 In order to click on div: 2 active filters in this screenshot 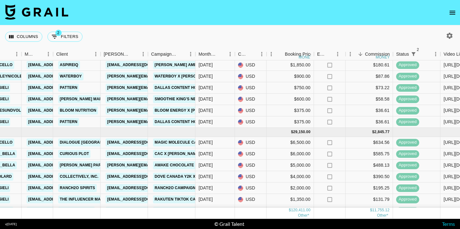, I will do `click(413, 54)`.